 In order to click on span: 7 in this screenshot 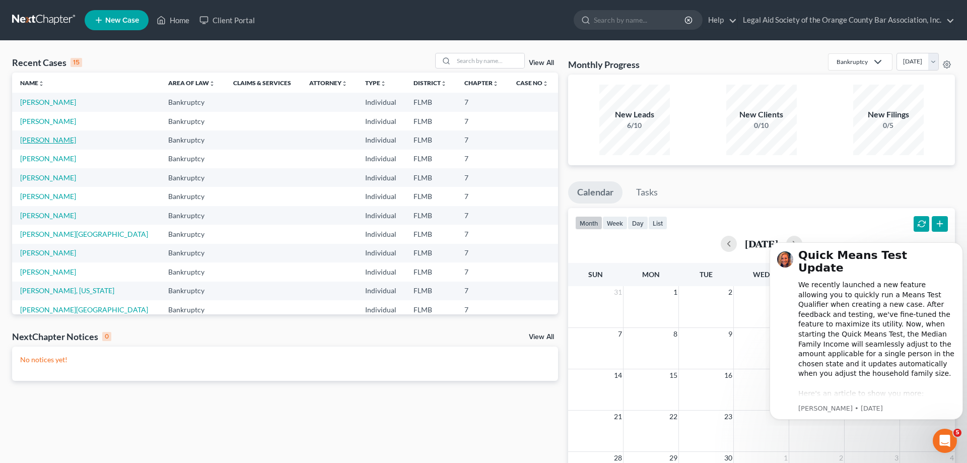, I will do `click(620, 334)`.